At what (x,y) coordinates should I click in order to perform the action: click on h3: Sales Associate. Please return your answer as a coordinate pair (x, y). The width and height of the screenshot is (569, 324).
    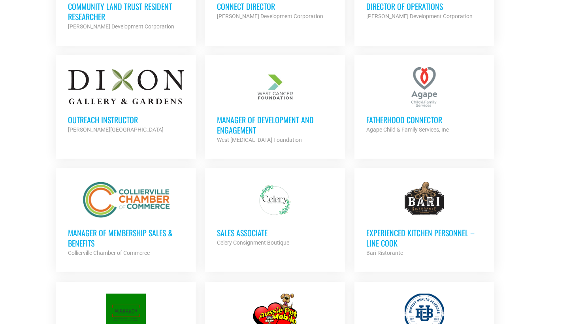
    Looking at the image, I should click on (275, 233).